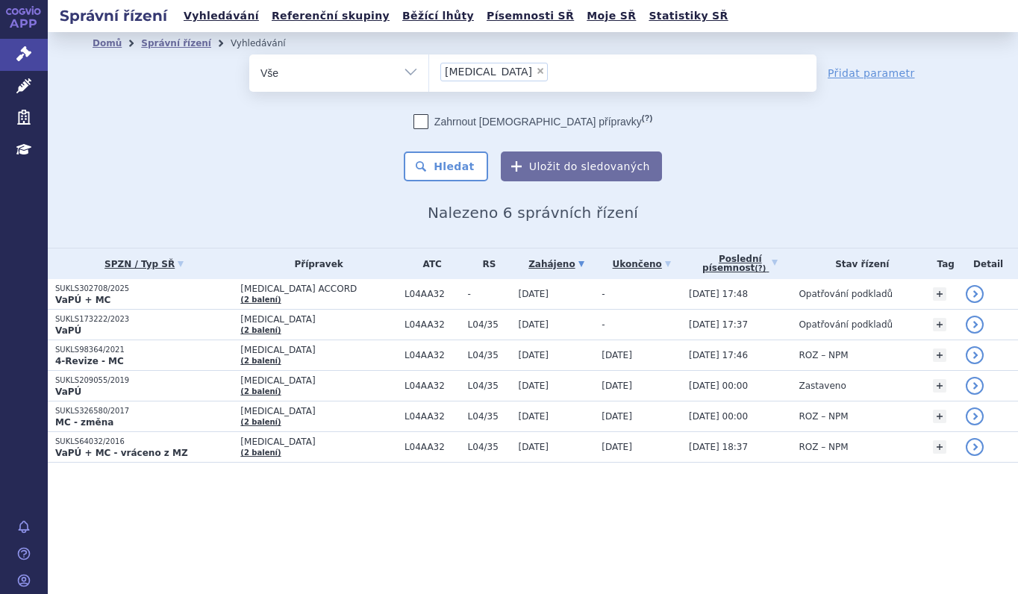  I want to click on a: Statistiky SŘ, so click(688, 16).